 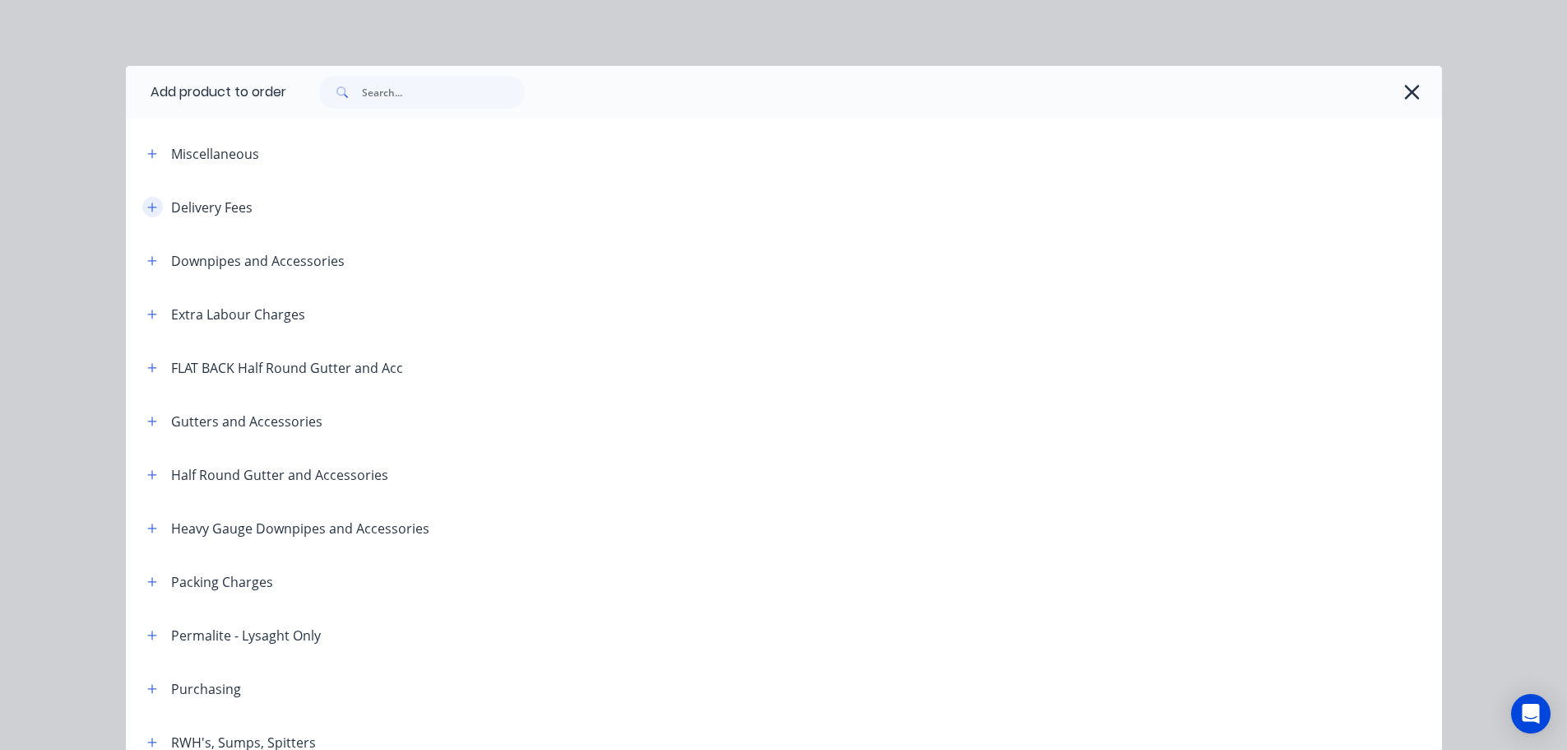 What do you see at coordinates (246, 635) in the screenshot?
I see `div: Permalite - Lysaght Only` at bounding box center [246, 635].